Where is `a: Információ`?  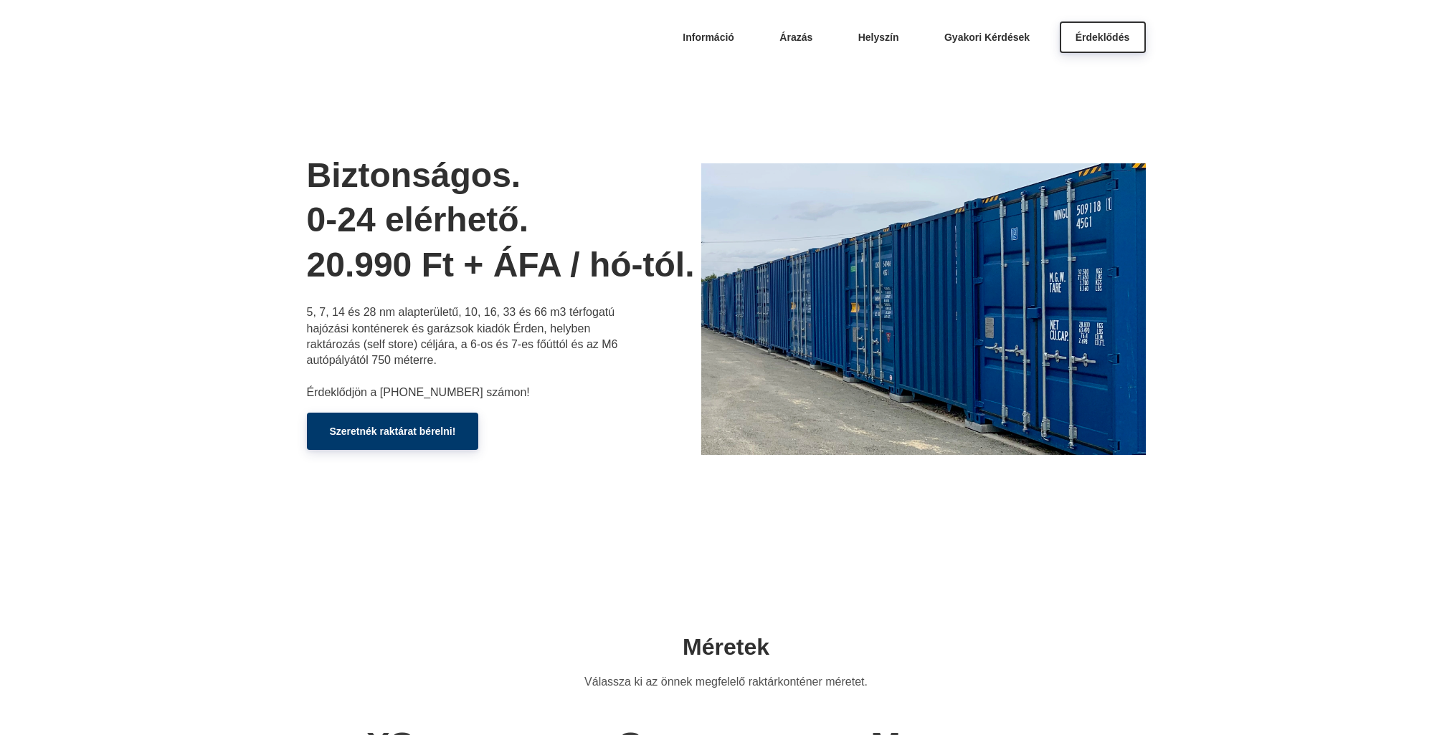 a: Információ is located at coordinates (708, 37).